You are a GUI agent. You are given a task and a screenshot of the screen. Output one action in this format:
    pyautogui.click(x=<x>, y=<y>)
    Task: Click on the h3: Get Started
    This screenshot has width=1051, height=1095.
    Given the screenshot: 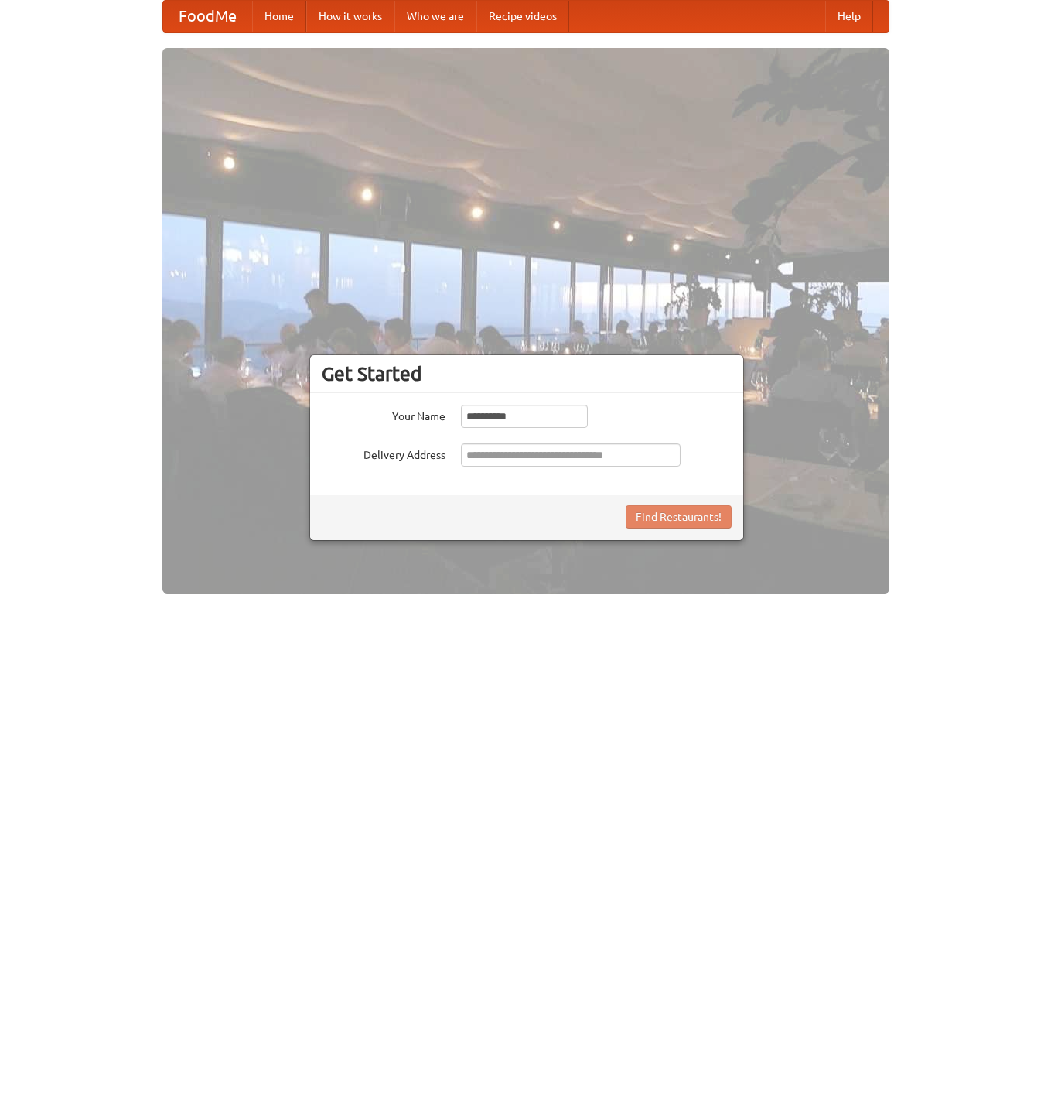 What is the action you would take?
    pyautogui.click(x=527, y=374)
    